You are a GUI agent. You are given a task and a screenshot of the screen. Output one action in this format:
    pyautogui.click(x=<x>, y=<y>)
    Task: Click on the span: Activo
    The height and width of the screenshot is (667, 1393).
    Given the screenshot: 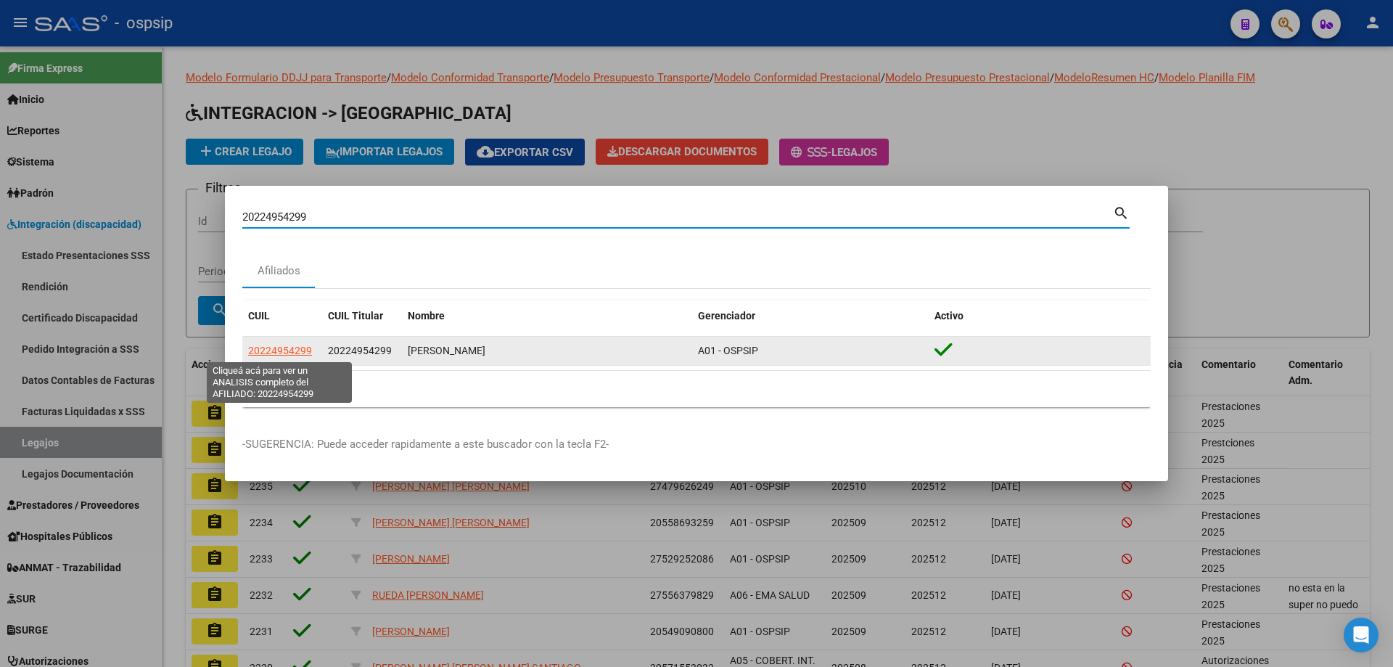 What is the action you would take?
    pyautogui.click(x=949, y=316)
    